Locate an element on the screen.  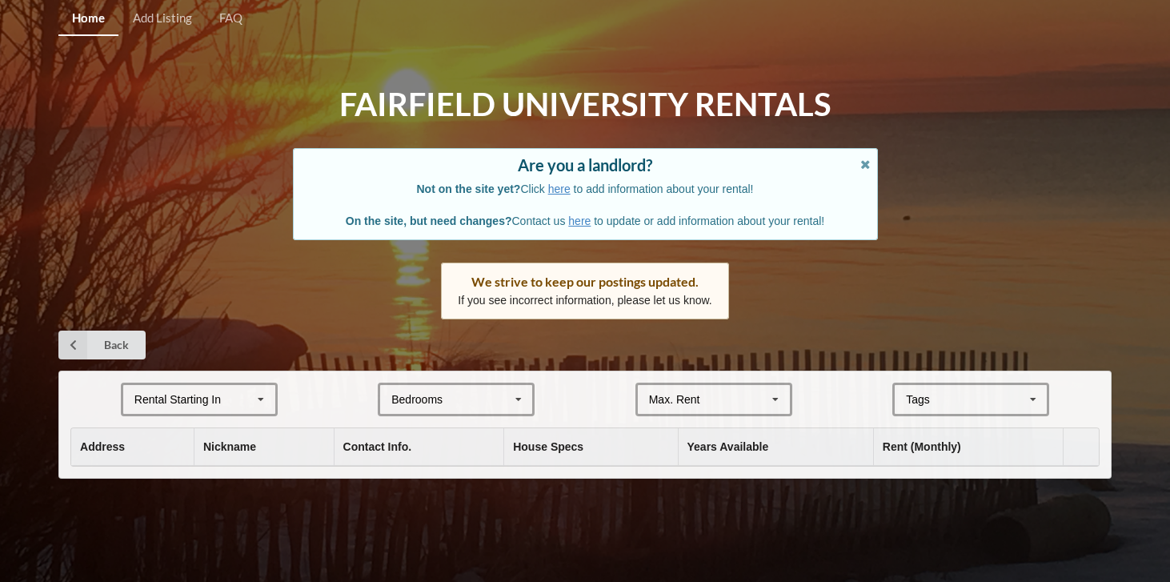
th: Nickname is located at coordinates (263, 447).